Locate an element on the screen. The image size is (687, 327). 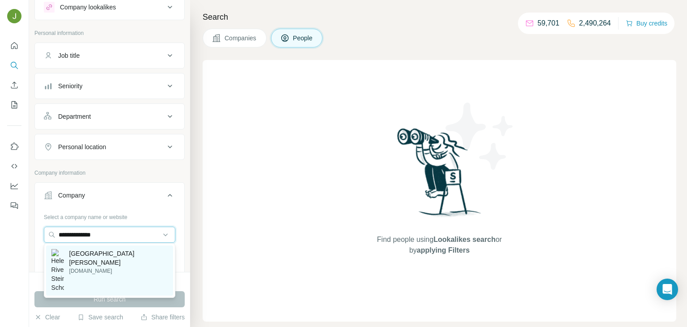
p: Personal information is located at coordinates (110, 33).